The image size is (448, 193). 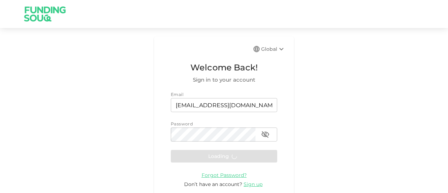 I want to click on span: Password, so click(x=182, y=124).